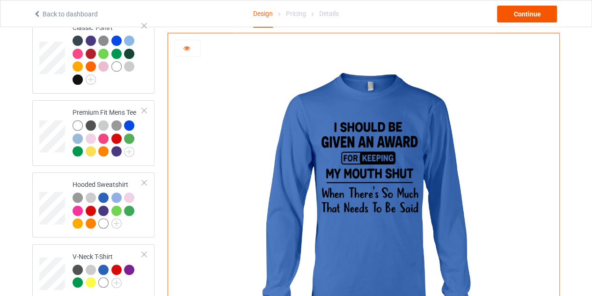 The width and height of the screenshot is (592, 296). Describe the element at coordinates (65, 14) in the screenshot. I see `a: Back to dashboard` at that location.